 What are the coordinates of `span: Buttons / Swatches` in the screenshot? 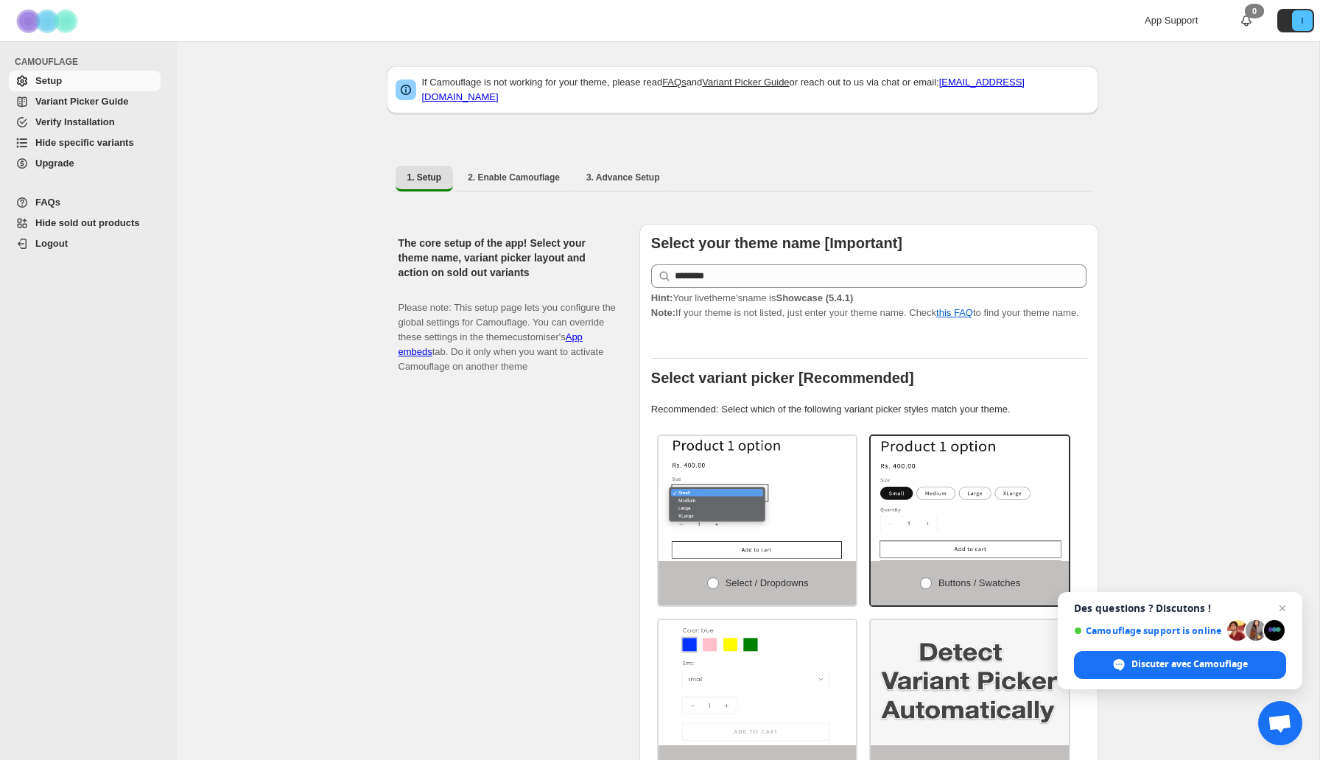 It's located at (979, 583).